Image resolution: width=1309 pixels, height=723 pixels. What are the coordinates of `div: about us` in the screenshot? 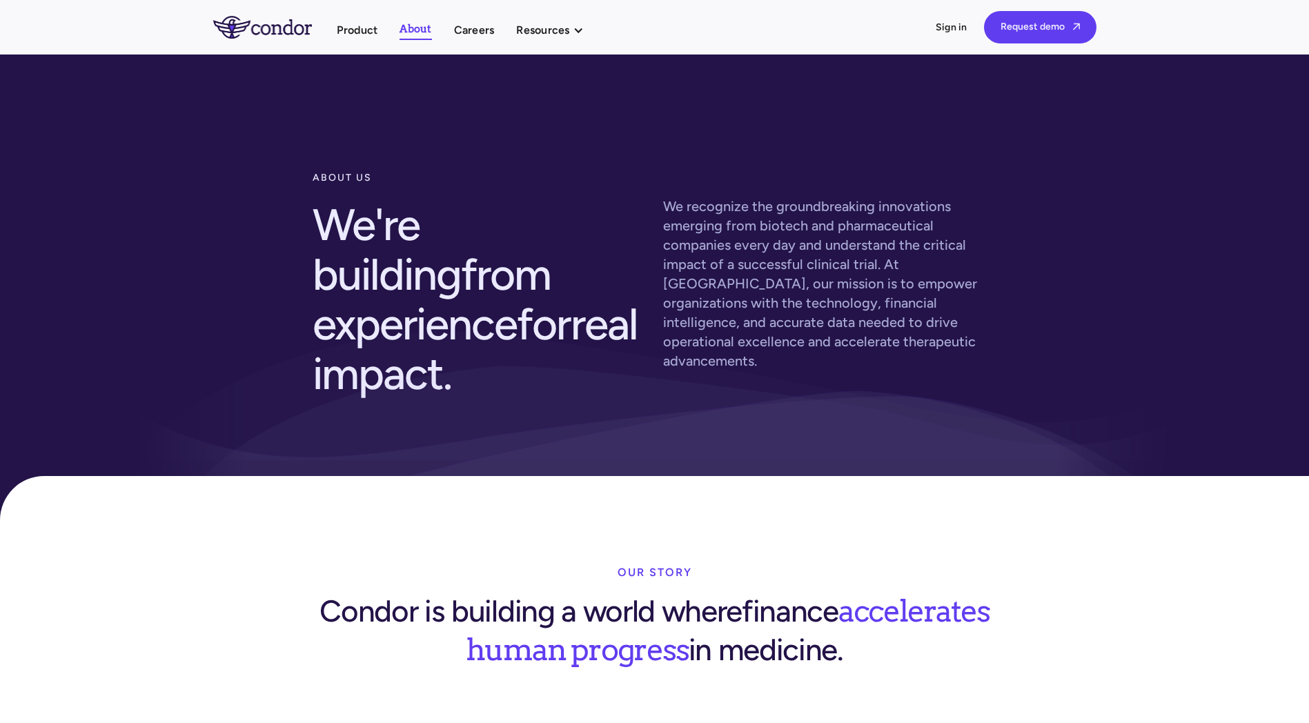 It's located at (480, 178).